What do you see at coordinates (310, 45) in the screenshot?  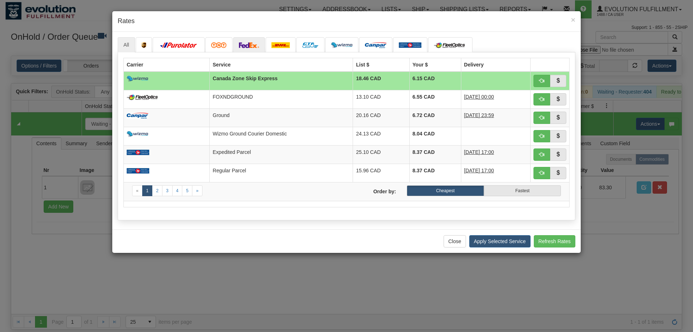 I see `img: CarrierLogo_10191.png` at bounding box center [310, 45].